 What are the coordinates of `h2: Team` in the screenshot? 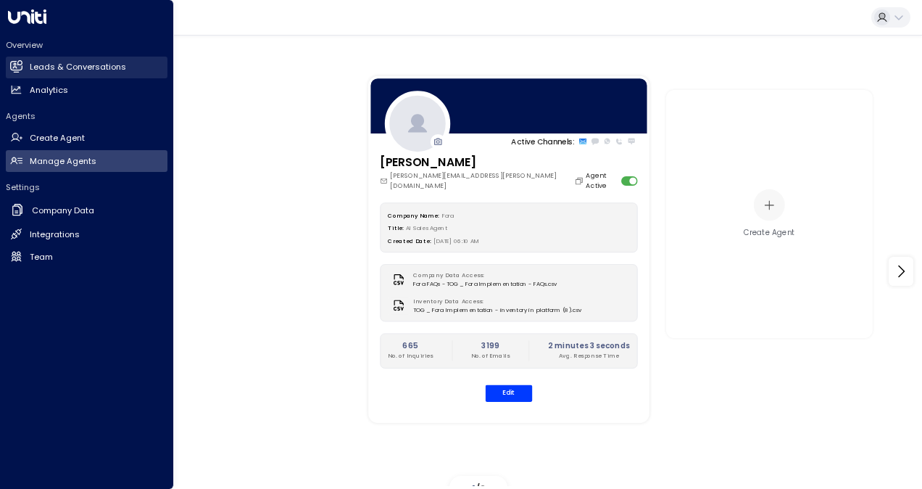 It's located at (41, 257).